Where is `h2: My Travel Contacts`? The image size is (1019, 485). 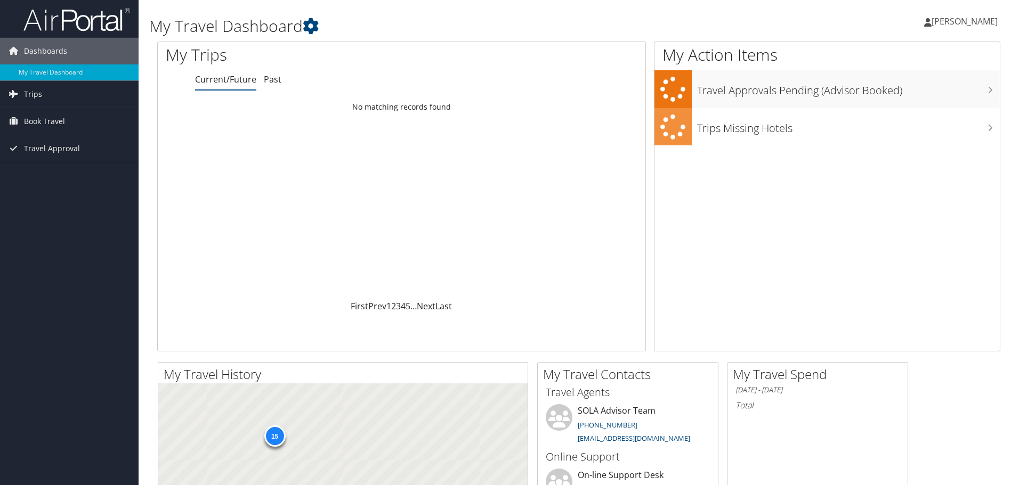 h2: My Travel Contacts is located at coordinates (630, 375).